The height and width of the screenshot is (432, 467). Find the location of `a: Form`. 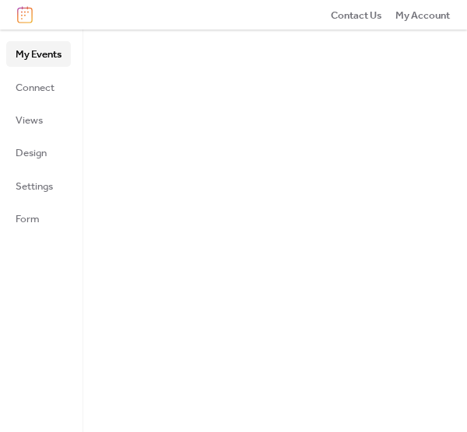

a: Form is located at coordinates (38, 219).